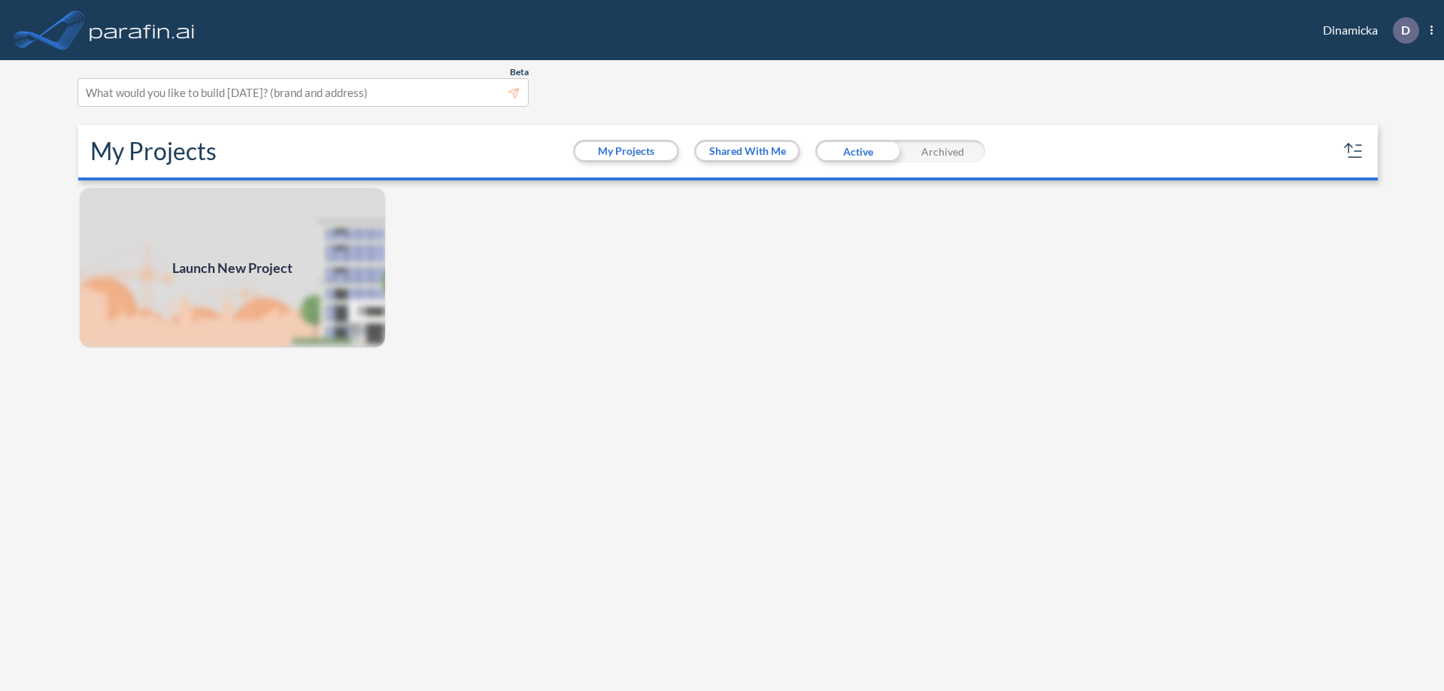  Describe the element at coordinates (153, 151) in the screenshot. I see `h2: My Projects` at that location.